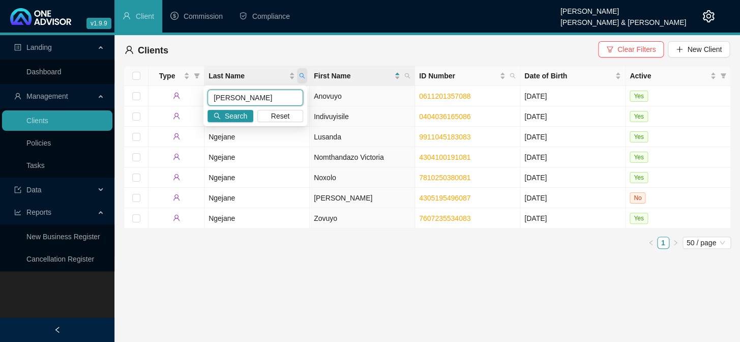  Describe the element at coordinates (280, 116) in the screenshot. I see `button: Reset` at that location.